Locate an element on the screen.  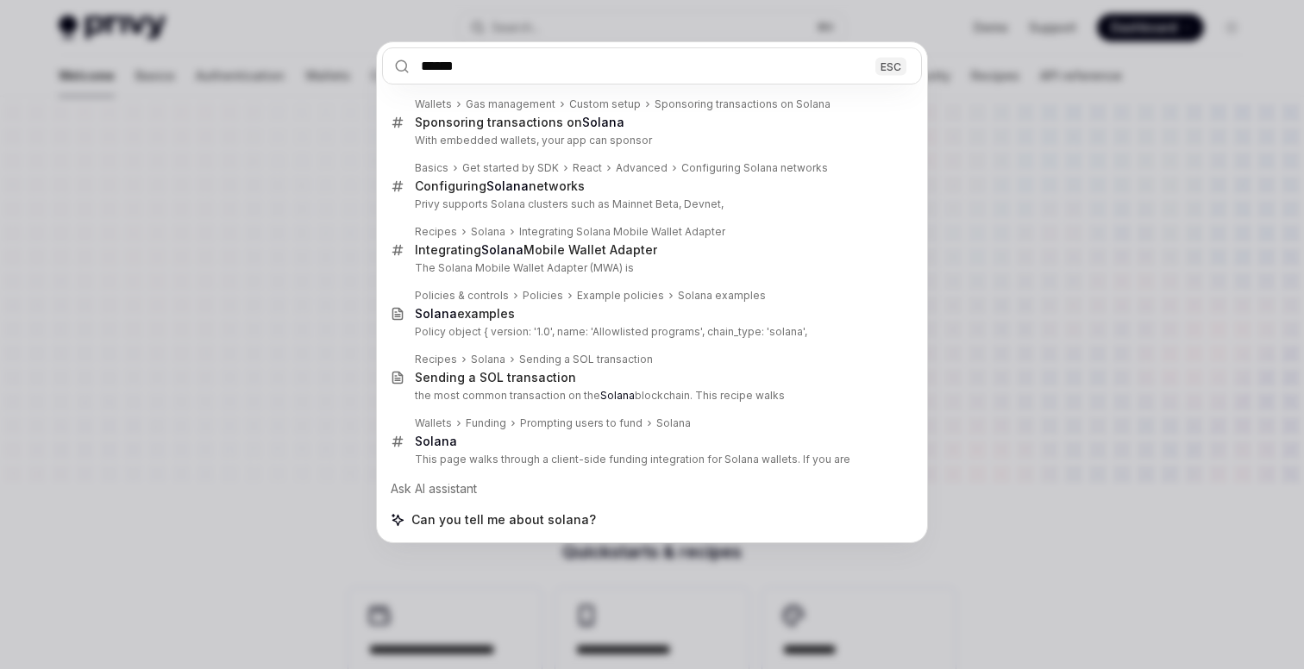
div: Gas management is located at coordinates (510, 104).